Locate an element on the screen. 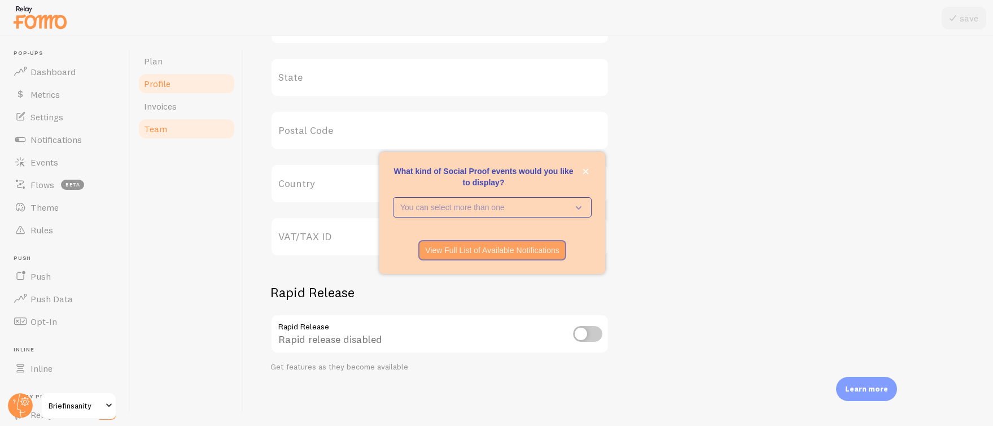 Image resolution: width=993 pixels, height=426 pixels. a: Briefinsanity is located at coordinates (78, 405).